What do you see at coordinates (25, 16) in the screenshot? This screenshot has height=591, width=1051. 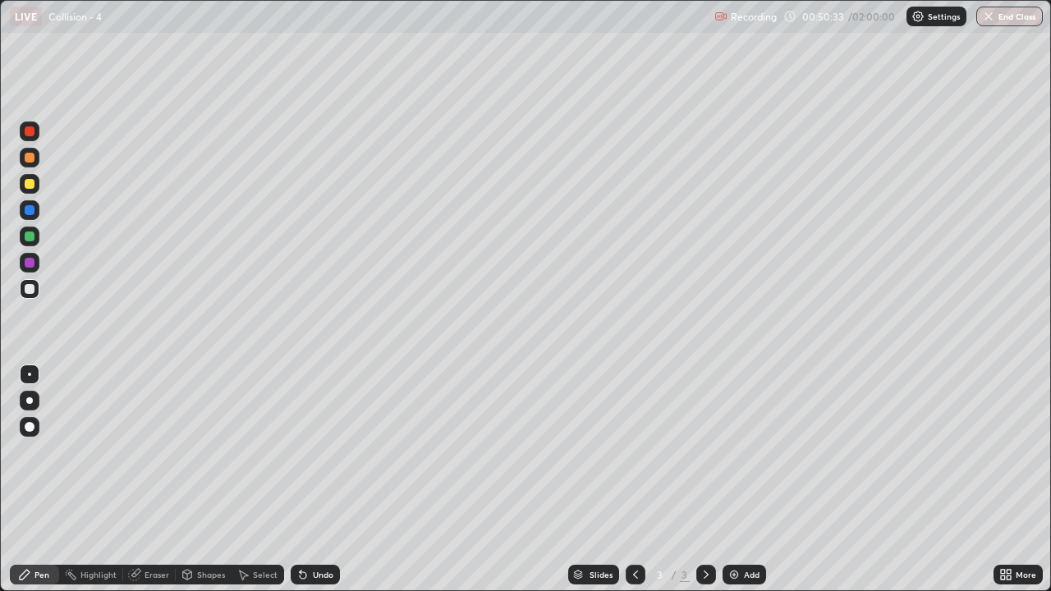 I see `p: LIVE` at bounding box center [25, 16].